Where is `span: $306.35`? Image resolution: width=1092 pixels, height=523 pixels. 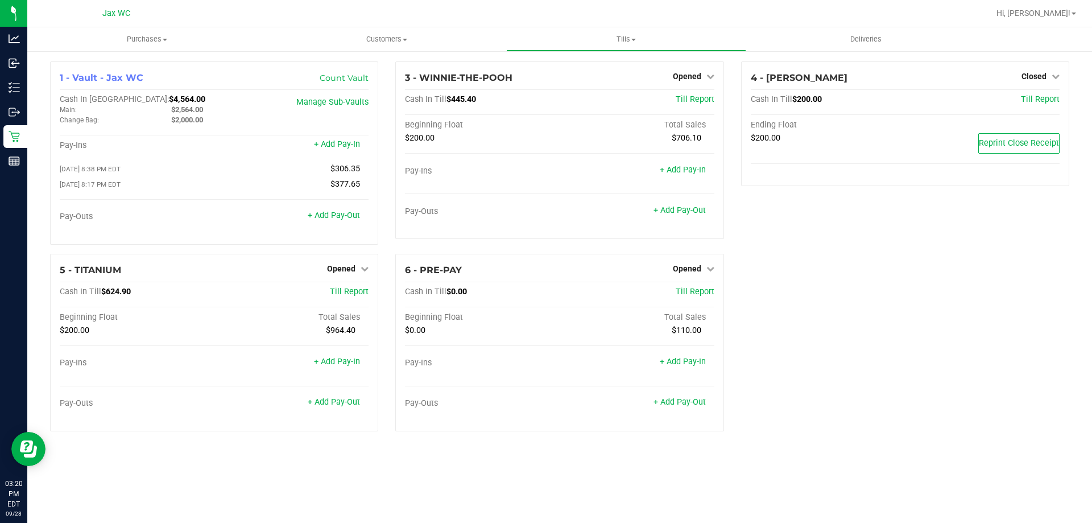
span: $306.35 is located at coordinates (345, 168).